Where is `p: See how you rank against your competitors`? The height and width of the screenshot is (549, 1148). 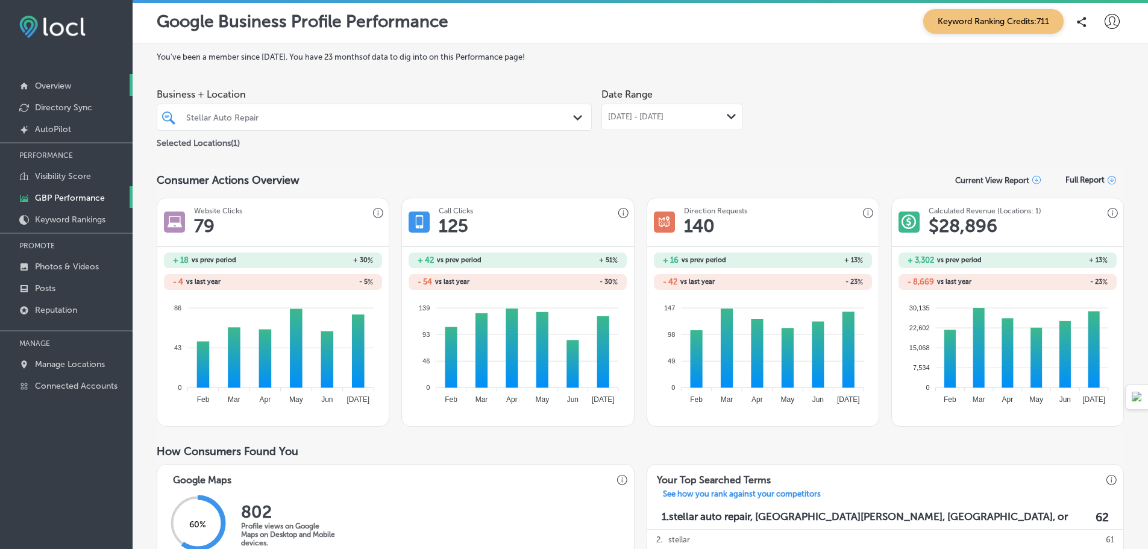 p: See how you rank against your competitors is located at coordinates (742, 496).